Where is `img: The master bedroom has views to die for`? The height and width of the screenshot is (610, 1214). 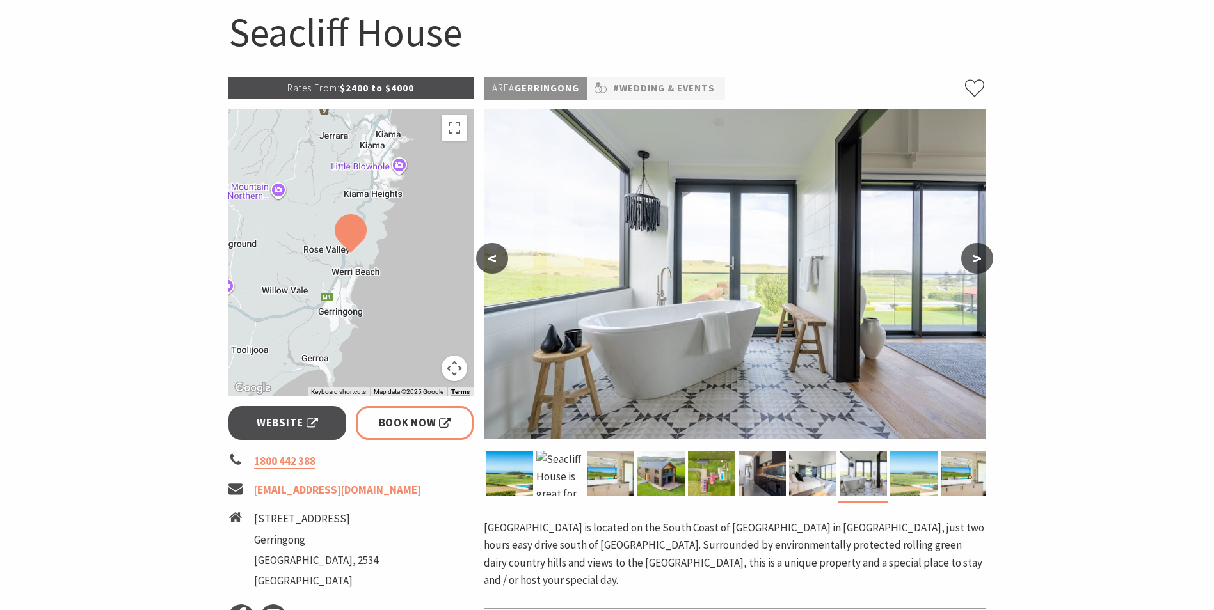 img: The master bedroom has views to die for is located at coordinates (812, 473).